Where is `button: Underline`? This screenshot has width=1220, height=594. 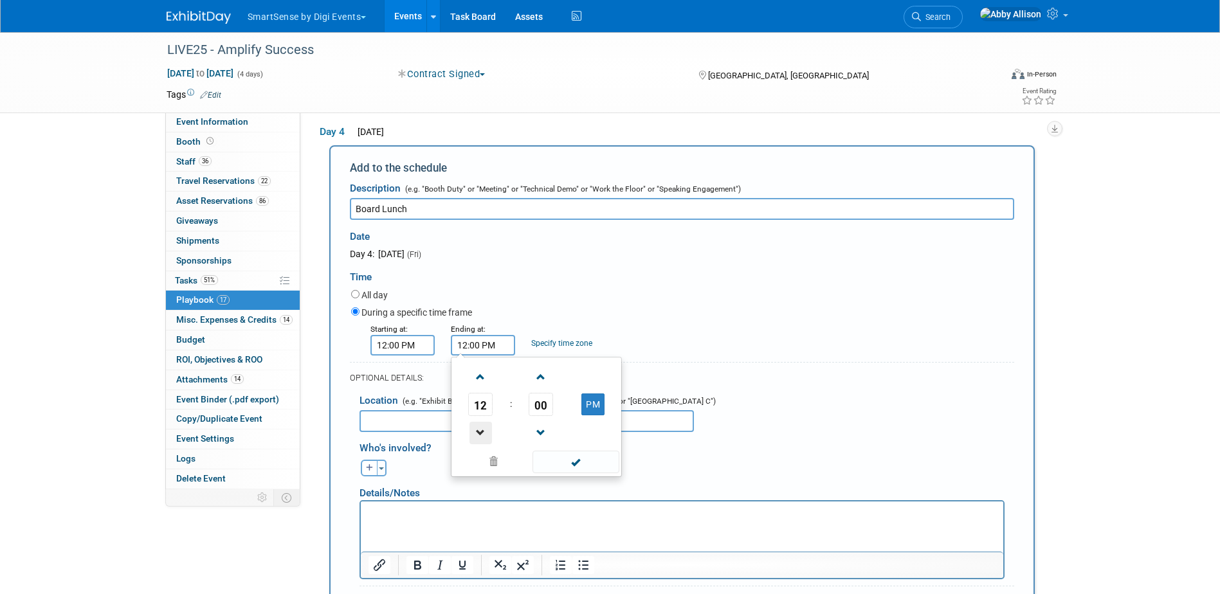
button: Underline is located at coordinates (462, 565).